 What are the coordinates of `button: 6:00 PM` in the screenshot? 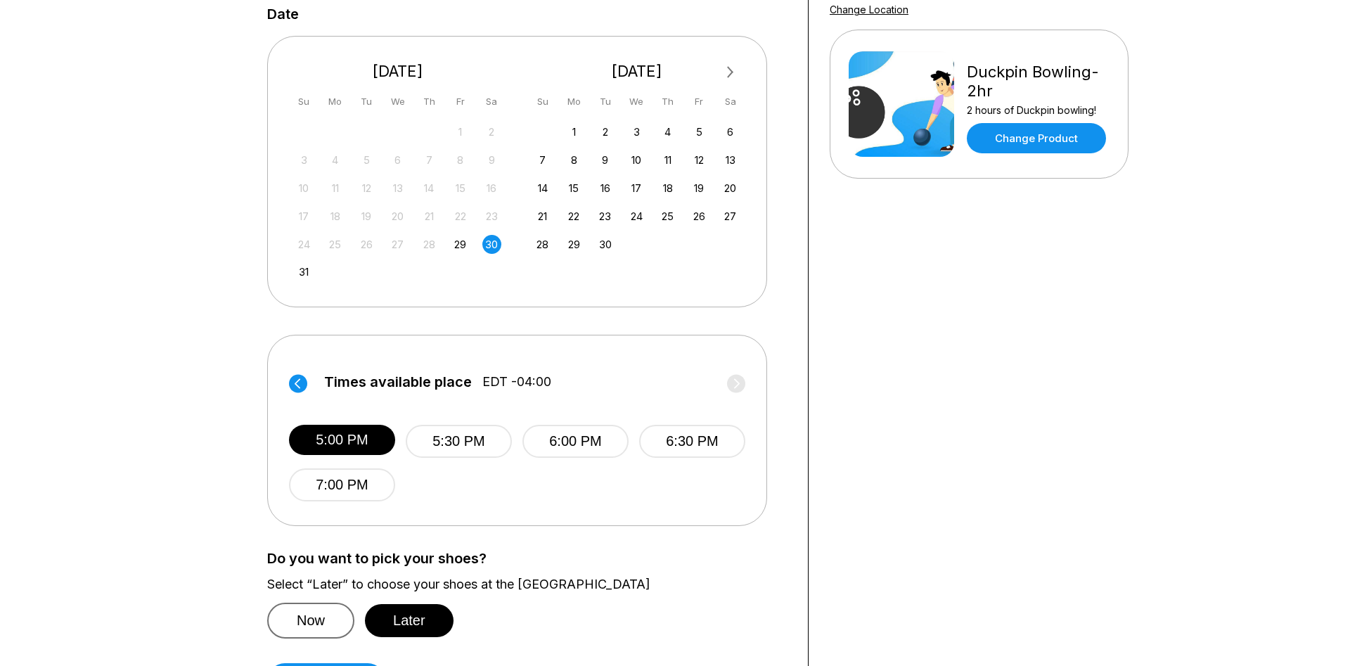 It's located at (575, 441).